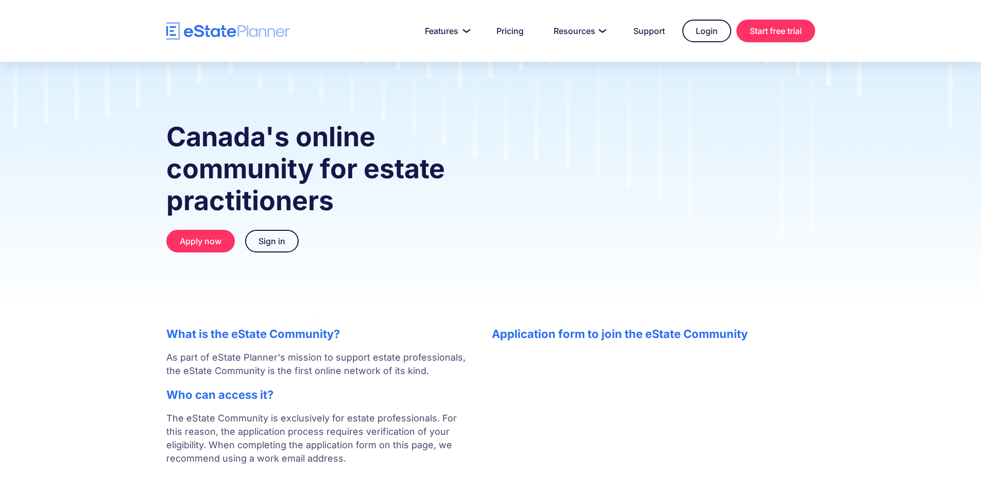 The height and width of the screenshot is (491, 981). Describe the element at coordinates (653, 334) in the screenshot. I see `h2: Application form to join the eState Community` at that location.